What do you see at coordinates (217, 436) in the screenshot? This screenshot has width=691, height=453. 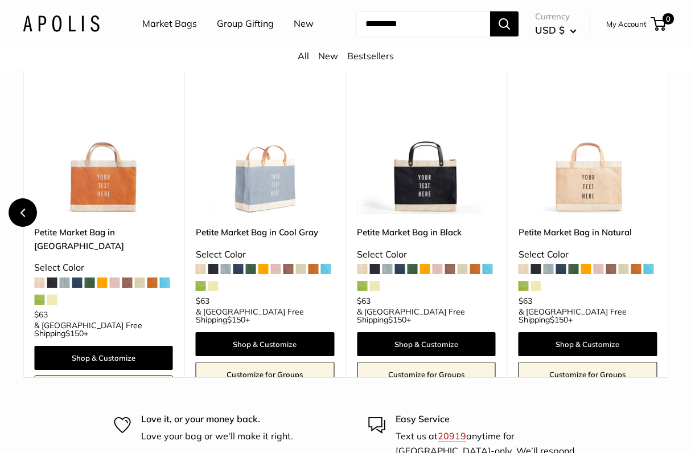 I see `p: Love your bag or we'll make it right.` at bounding box center [217, 436].